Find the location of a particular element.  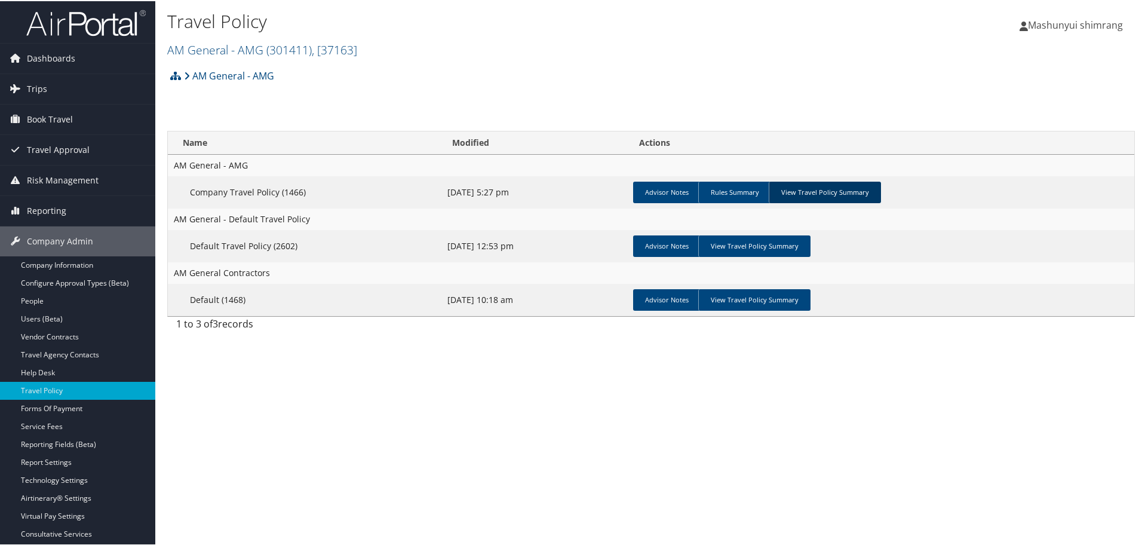

span: Dashboards is located at coordinates (51, 57).